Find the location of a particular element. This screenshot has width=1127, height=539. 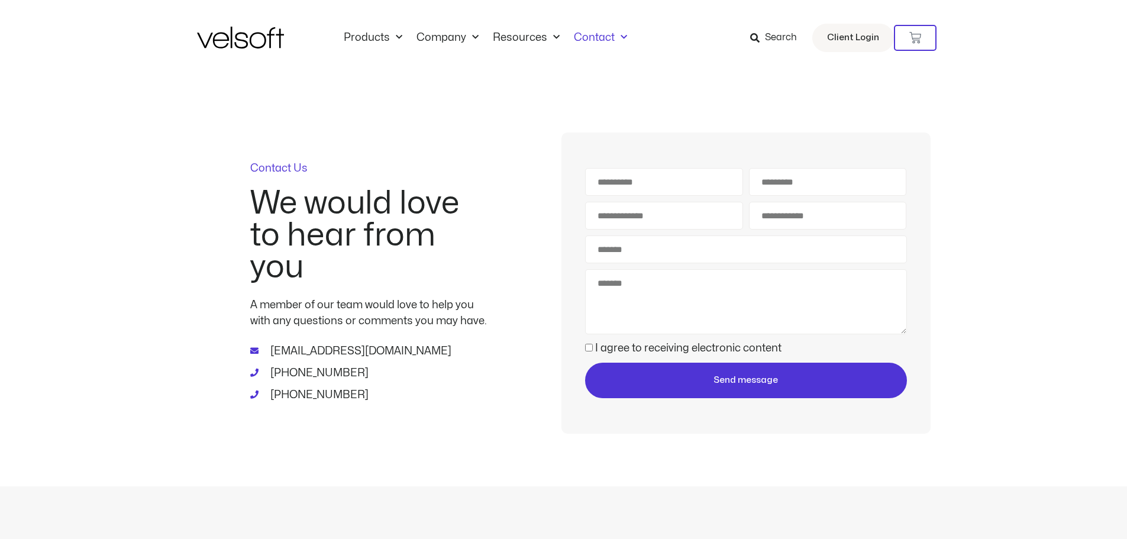

button: Send message is located at coordinates (746, 380).